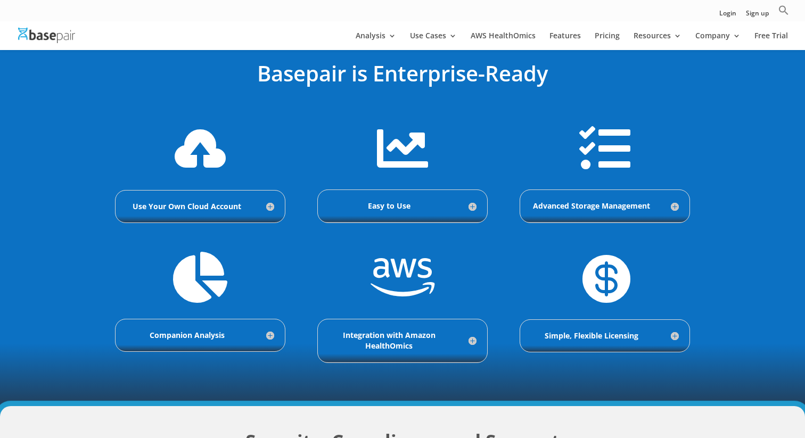 The height and width of the screenshot is (438, 805). What do you see at coordinates (718, 41) in the screenshot?
I see `a: Company` at bounding box center [718, 41].